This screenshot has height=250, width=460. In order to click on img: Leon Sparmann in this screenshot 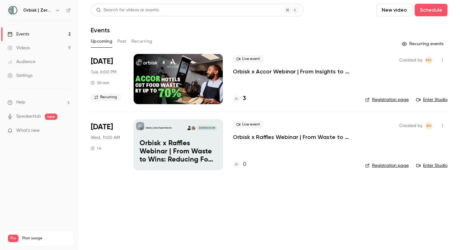, I will do `click(189, 128)`.